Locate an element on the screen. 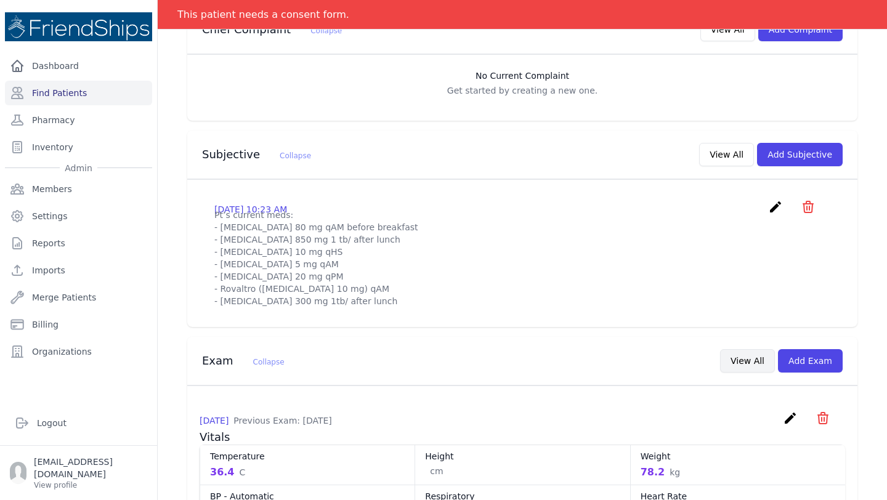  h3: No Current Complaint is located at coordinates (523, 76).